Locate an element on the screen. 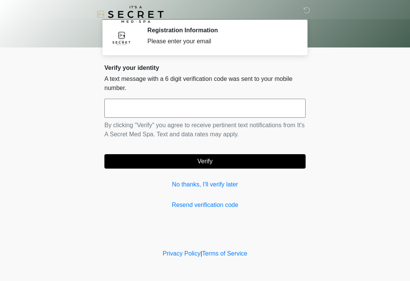  img: It's A Secret Med Spa Logo is located at coordinates (130, 14).